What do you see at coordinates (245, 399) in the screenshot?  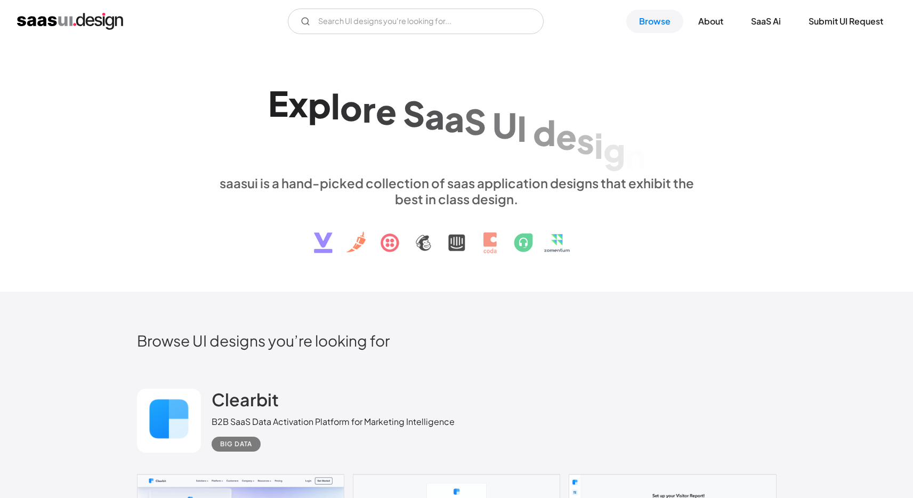 I see `h2: Clearbit` at bounding box center [245, 399].